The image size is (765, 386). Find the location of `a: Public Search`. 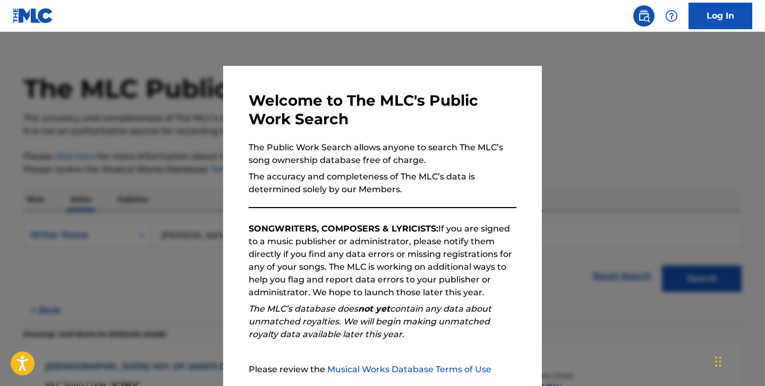

a: Public Search is located at coordinates (644, 16).